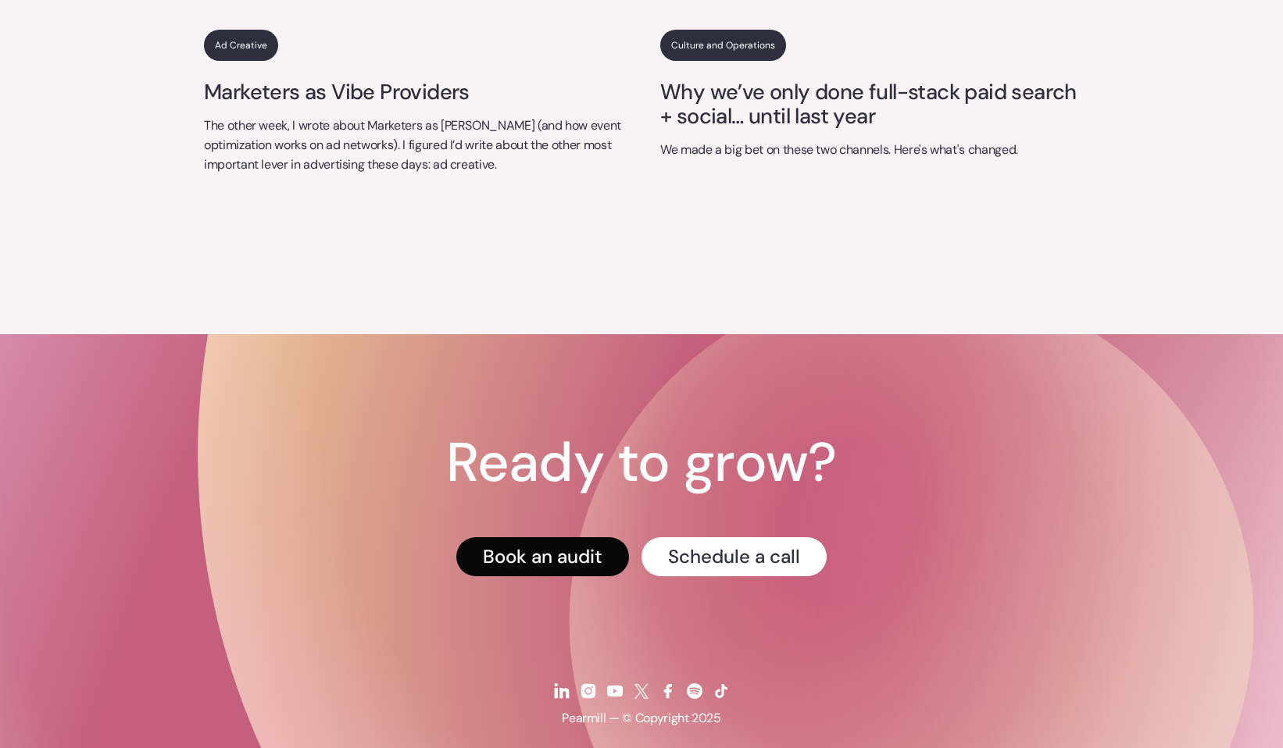  Describe the element at coordinates (694, 691) in the screenshot. I see `img: Spotify icon` at that location.